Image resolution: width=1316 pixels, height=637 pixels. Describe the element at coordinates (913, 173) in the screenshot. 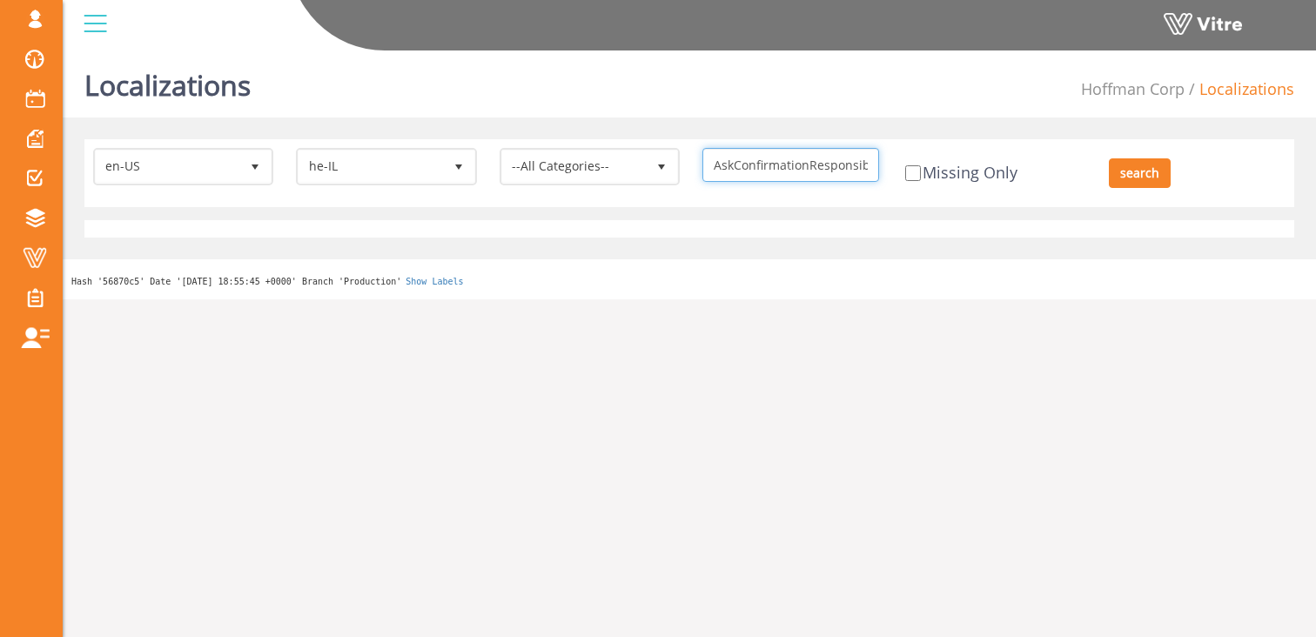

I see `input: Missing Only` at that location.